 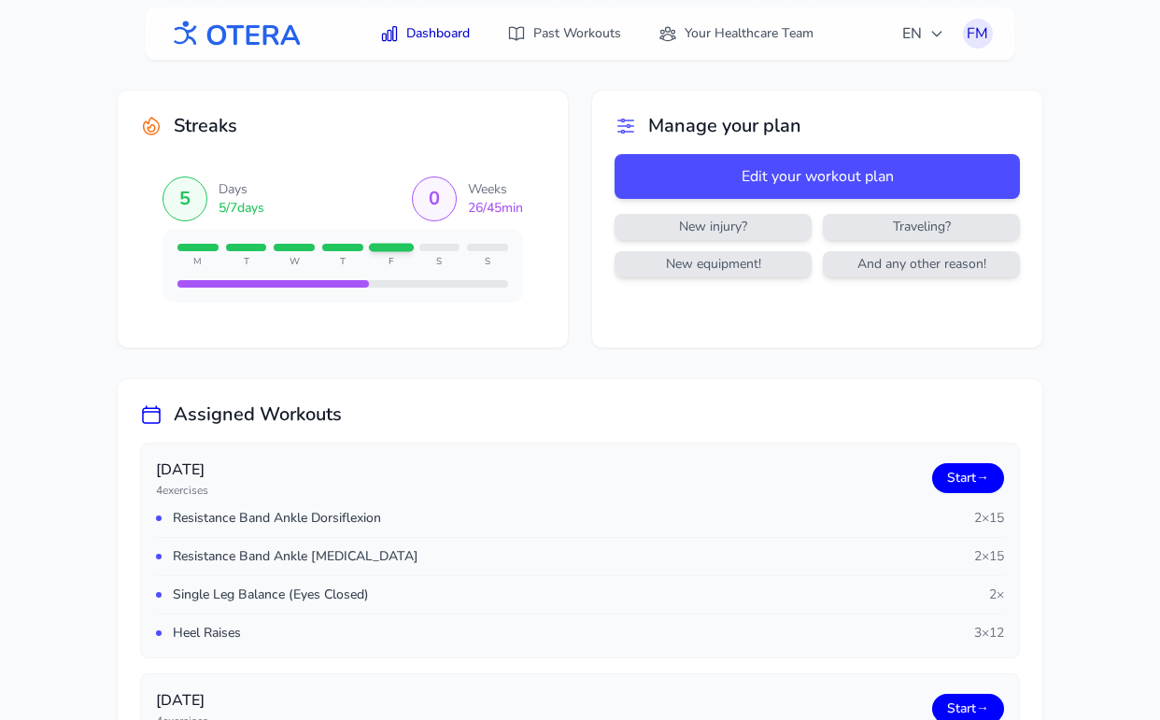 I want to click on a: OTERA logo, so click(x=234, y=34).